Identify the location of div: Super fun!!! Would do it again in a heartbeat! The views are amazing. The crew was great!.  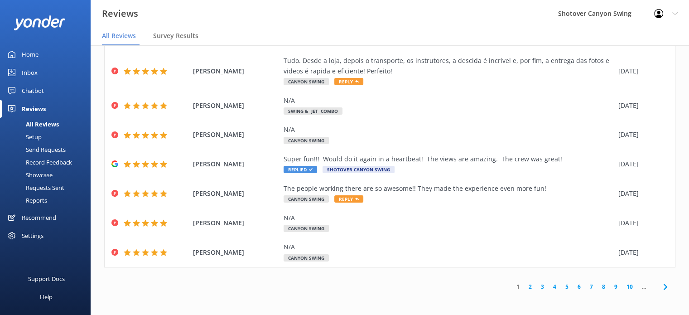
(448, 159).